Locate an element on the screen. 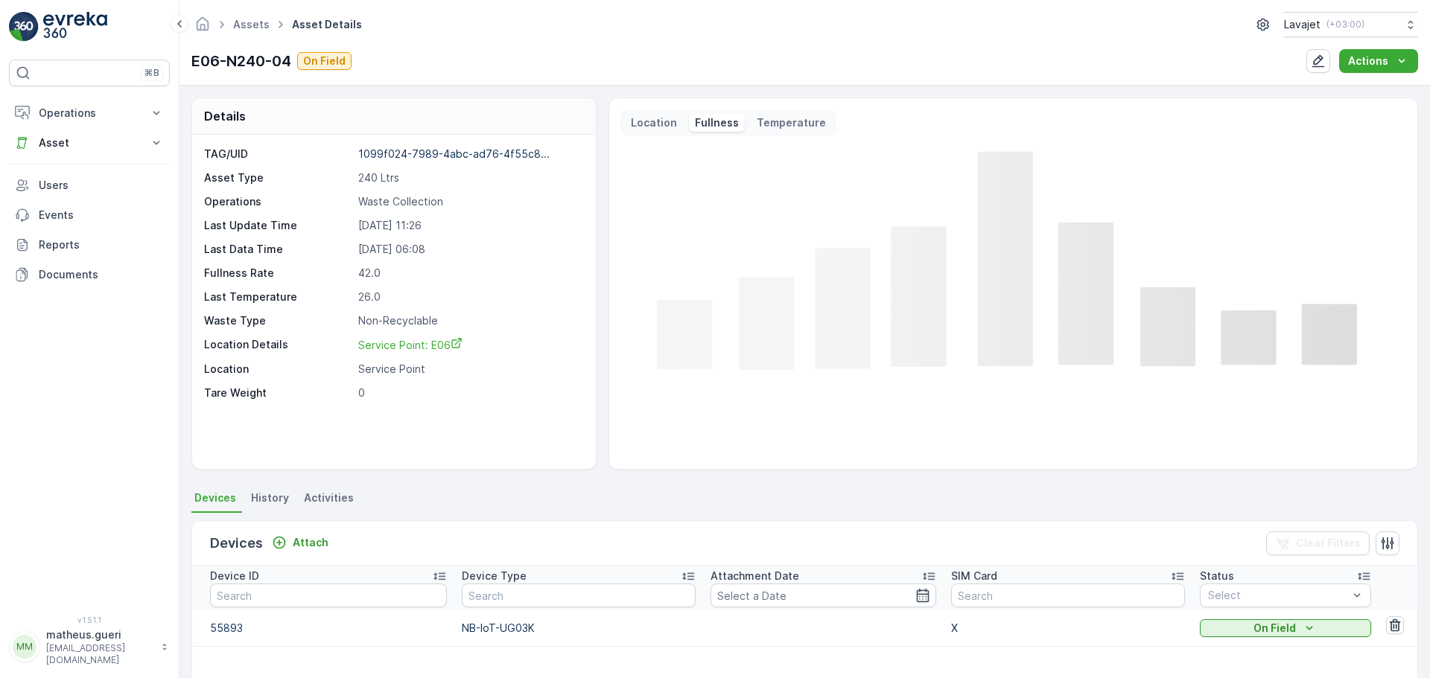 This screenshot has width=1430, height=678. span: Asset Details is located at coordinates (327, 25).